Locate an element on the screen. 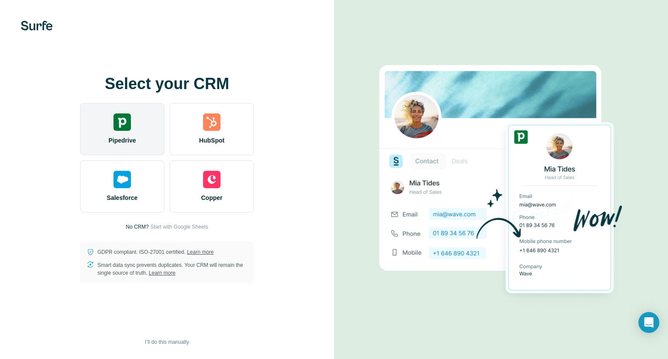  p: Smart data sync prevents duplicates. Your CRM will remain the single source of truth. is located at coordinates (172, 269).